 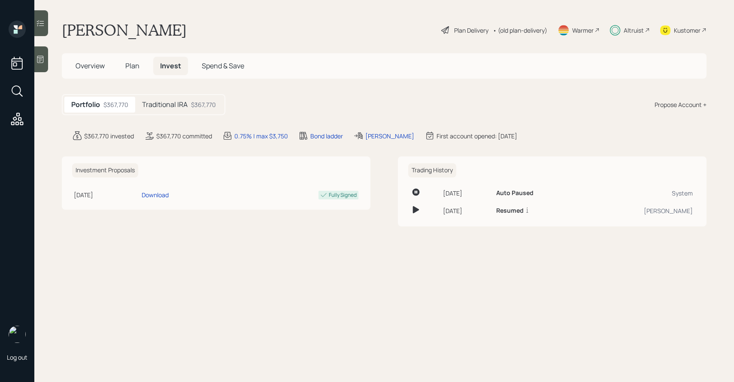 What do you see at coordinates (261, 136) in the screenshot?
I see `div: 0.75% | max $3,750` at bounding box center [261, 136].